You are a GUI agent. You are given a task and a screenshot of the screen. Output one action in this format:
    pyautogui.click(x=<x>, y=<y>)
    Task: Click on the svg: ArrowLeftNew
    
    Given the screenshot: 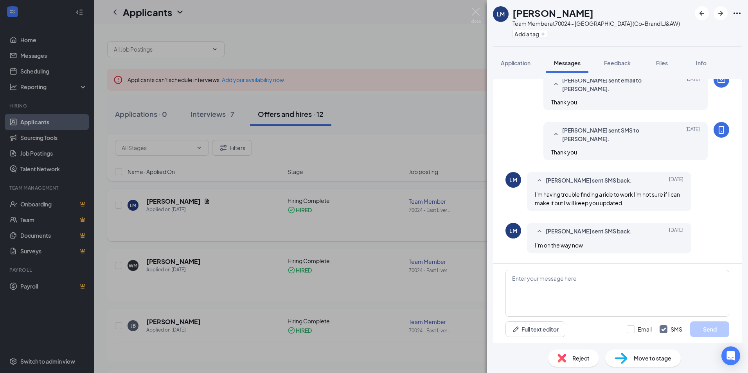 What is the action you would take?
    pyautogui.click(x=702, y=13)
    